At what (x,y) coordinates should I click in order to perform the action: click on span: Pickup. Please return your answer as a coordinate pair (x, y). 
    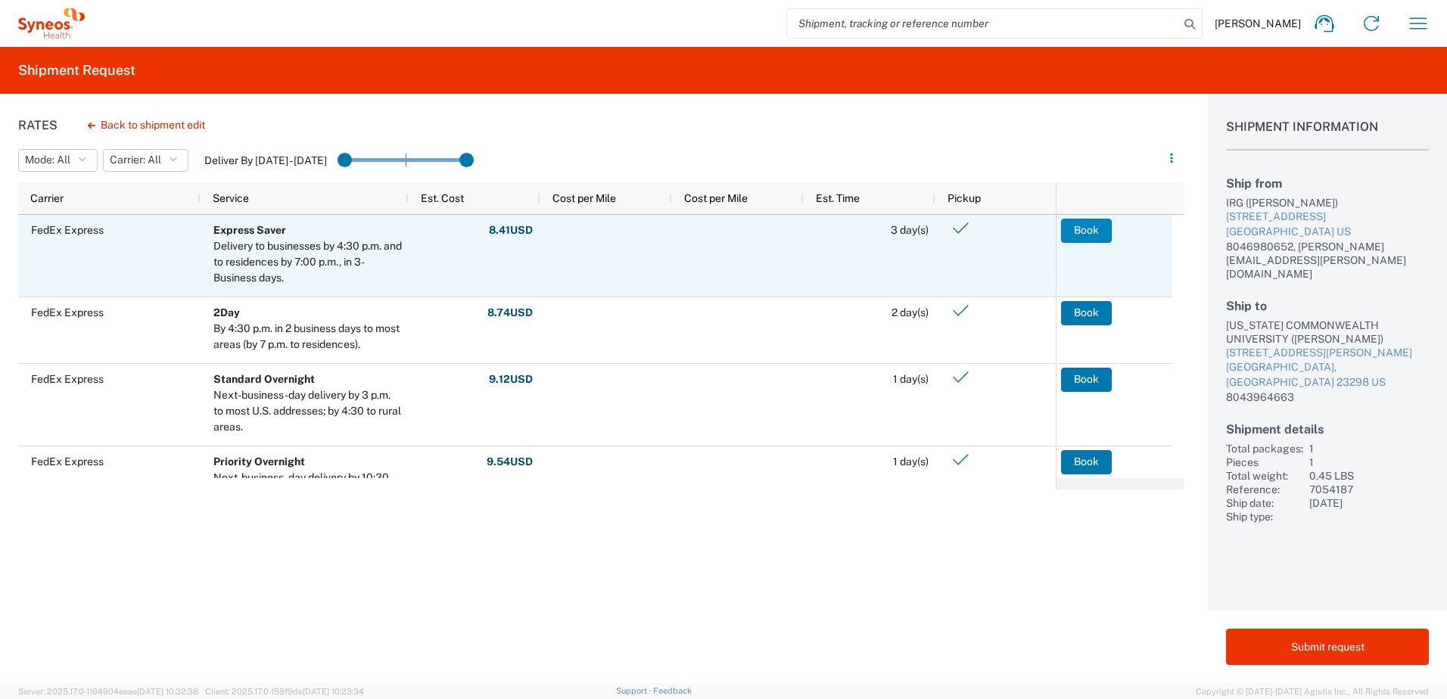
    Looking at the image, I should click on (964, 198).